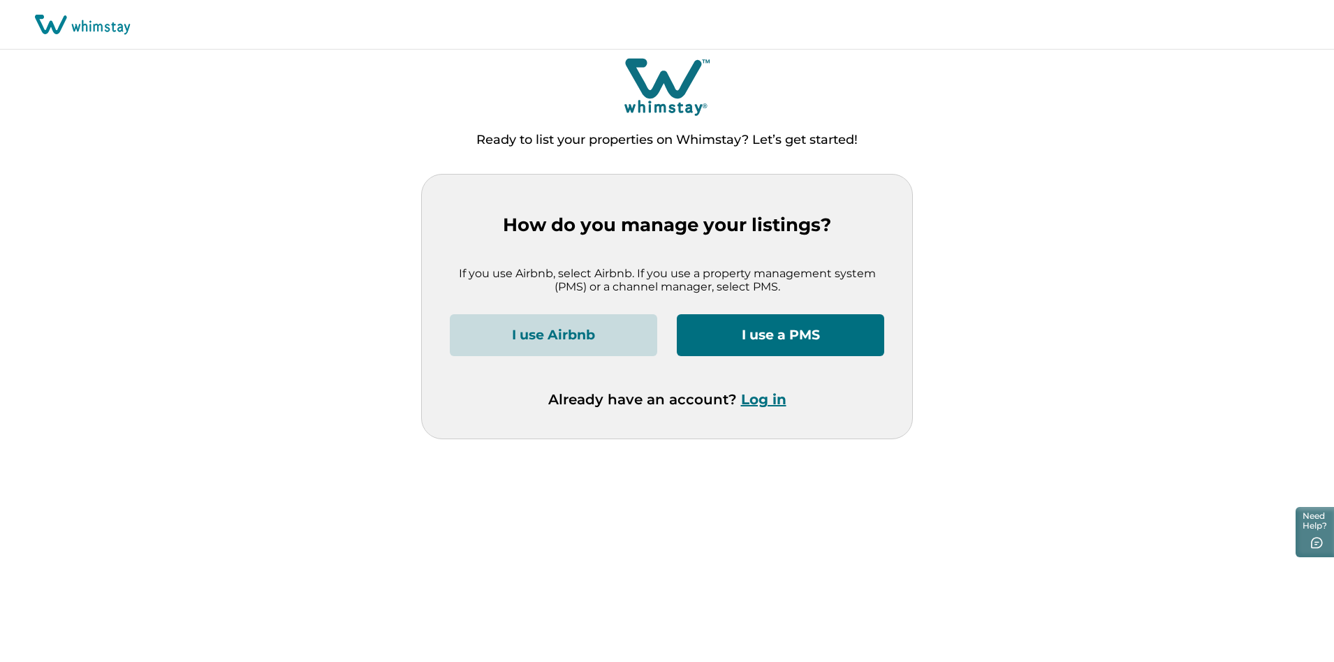  I want to click on p: How do you manage your listings?, so click(667, 225).